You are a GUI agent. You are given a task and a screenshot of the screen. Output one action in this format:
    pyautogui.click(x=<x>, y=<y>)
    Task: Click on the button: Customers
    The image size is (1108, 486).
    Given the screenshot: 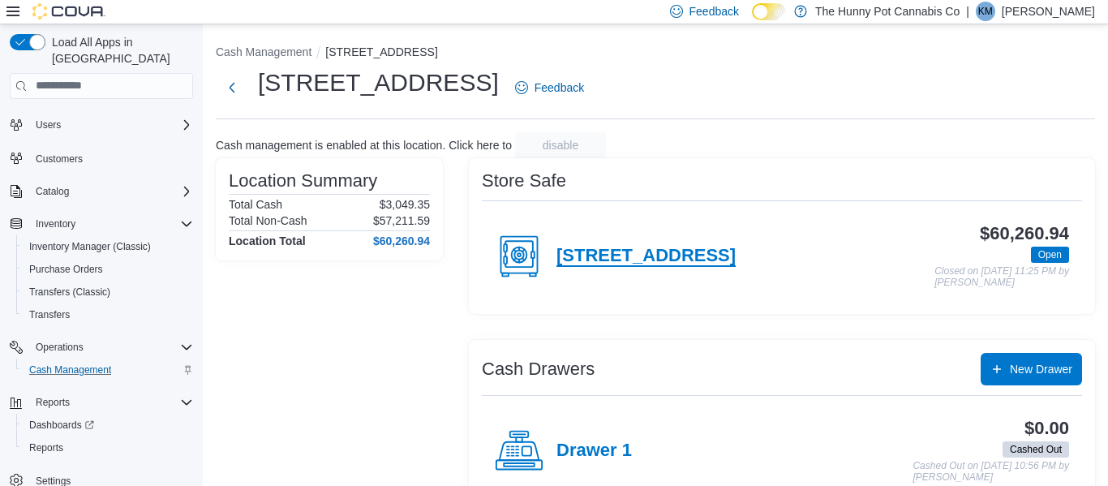 What is the action you would take?
    pyautogui.click(x=101, y=157)
    